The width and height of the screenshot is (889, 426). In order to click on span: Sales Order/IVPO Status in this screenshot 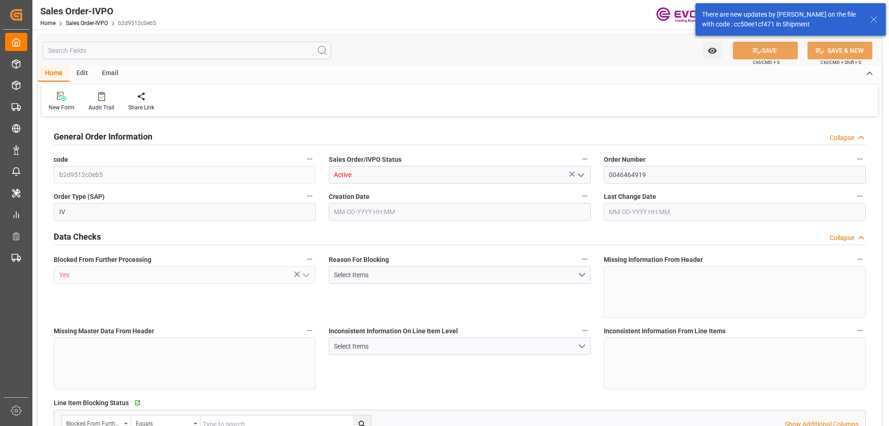, I will do `click(365, 159)`.